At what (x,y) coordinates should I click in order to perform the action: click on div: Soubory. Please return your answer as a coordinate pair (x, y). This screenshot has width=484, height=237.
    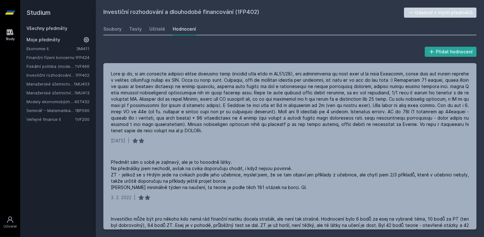
    Looking at the image, I should click on (112, 29).